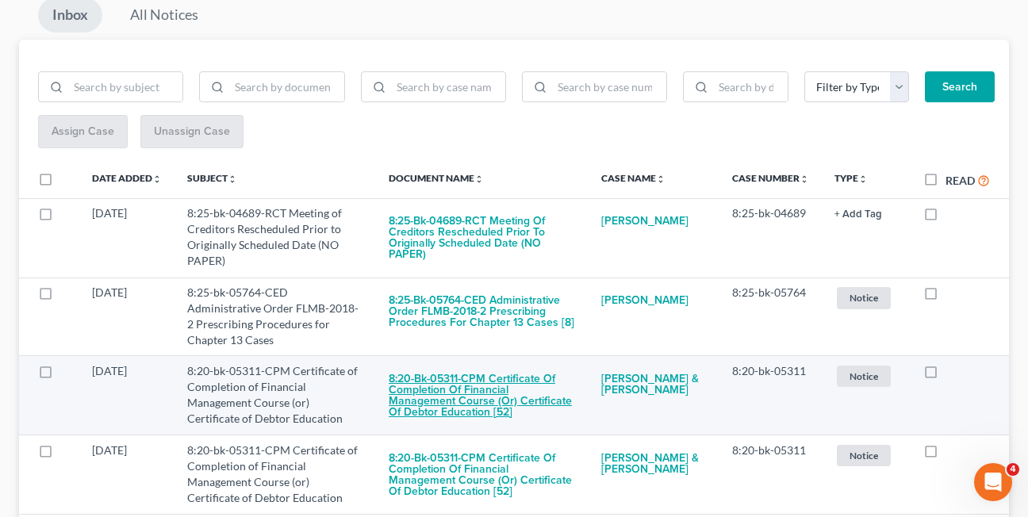 This screenshot has width=1028, height=517. Describe the element at coordinates (633, 178) in the screenshot. I see `a: Case Nameunfold_more` at that location.